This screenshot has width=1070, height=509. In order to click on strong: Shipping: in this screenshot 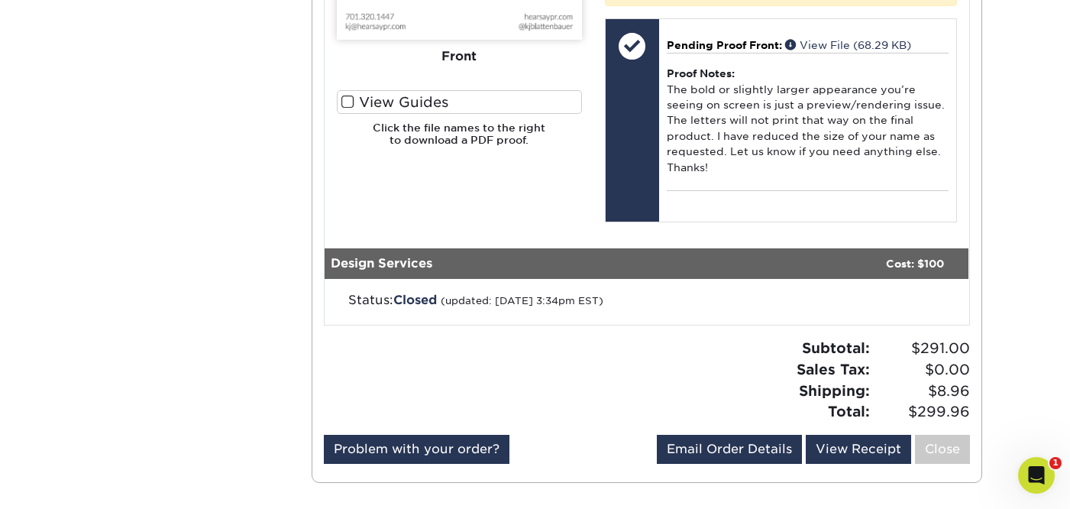, I will do `click(834, 390)`.